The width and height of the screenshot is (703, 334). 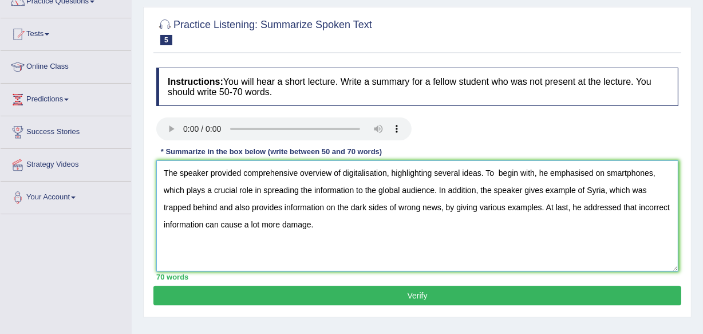 I want to click on a: Success Stories, so click(x=66, y=131).